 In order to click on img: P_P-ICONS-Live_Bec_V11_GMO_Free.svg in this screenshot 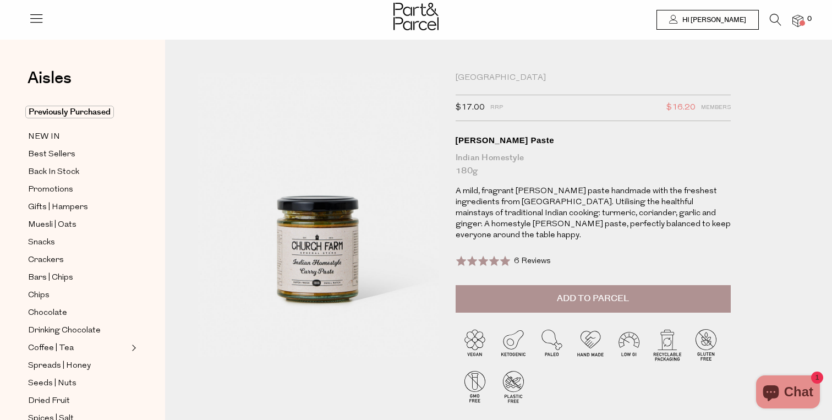, I will do `click(475, 386)`.